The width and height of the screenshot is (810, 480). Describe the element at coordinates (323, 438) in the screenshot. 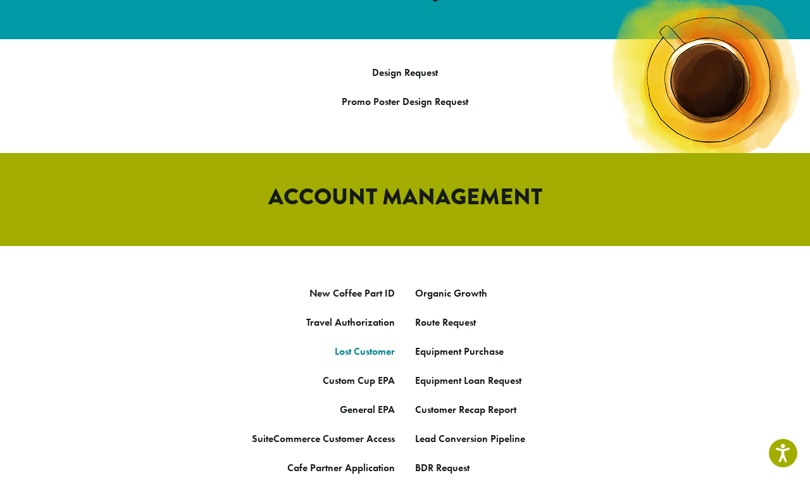

I see `a: SuiteCommerce Customer Access` at that location.